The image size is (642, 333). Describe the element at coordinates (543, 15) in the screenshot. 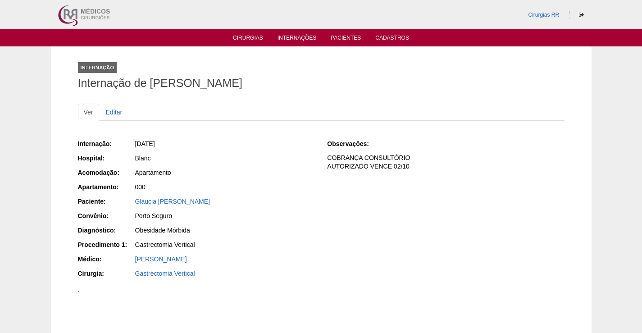

I see `a: Cirurgias RR` at that location.